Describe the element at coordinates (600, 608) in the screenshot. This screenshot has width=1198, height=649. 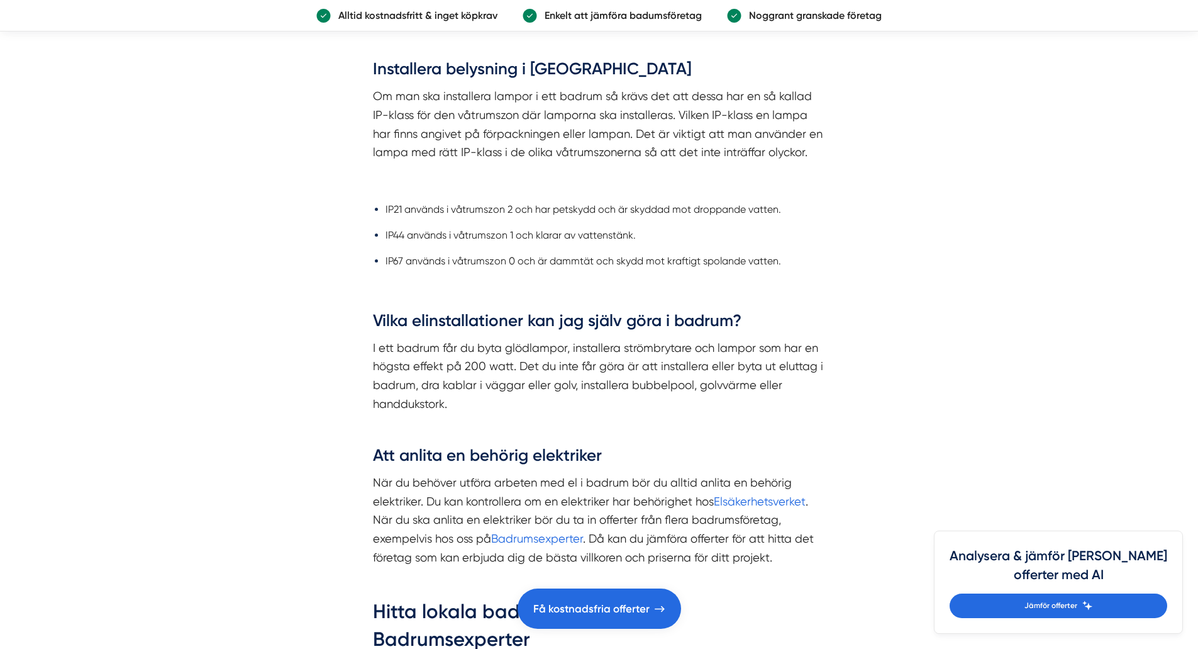
I see `a: Få kostnadsfria offerter` at that location.